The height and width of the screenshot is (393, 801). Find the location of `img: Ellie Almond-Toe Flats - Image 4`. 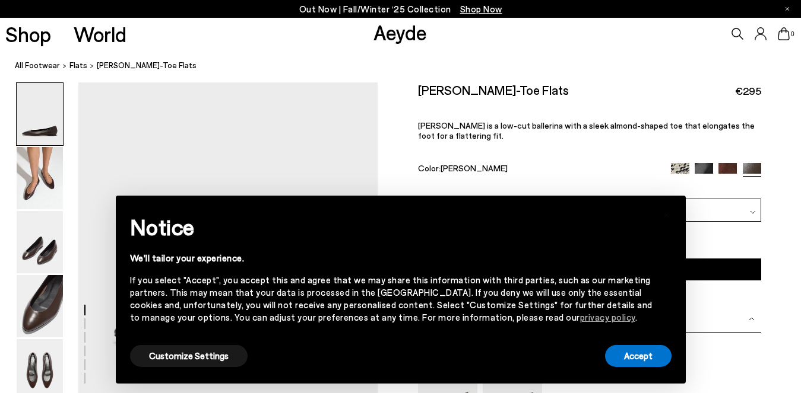

img: Ellie Almond-Toe Flats - Image 4 is located at coordinates (40, 306).